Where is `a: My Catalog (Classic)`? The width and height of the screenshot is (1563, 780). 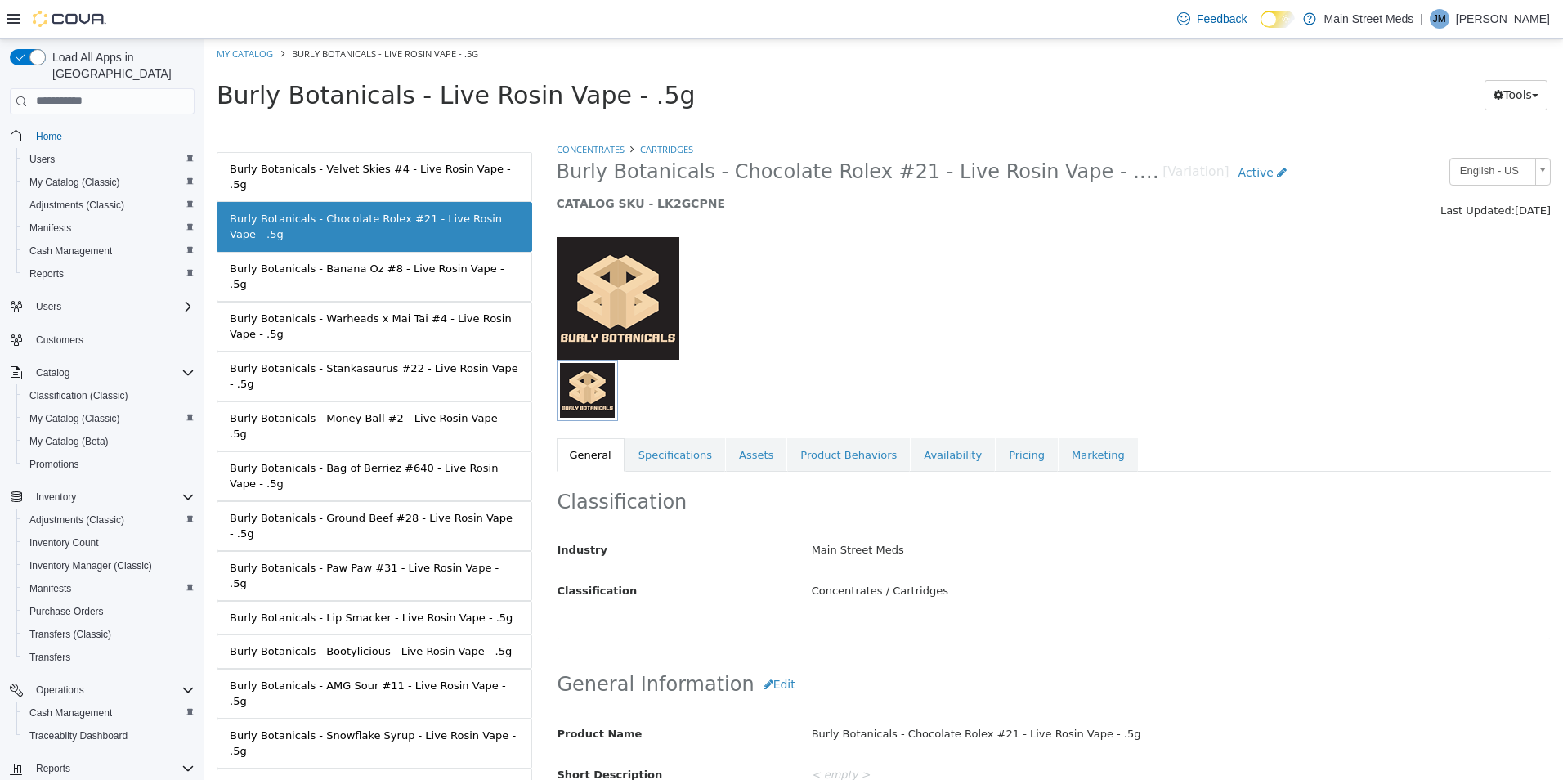 a: My Catalog (Classic) is located at coordinates (74, 419).